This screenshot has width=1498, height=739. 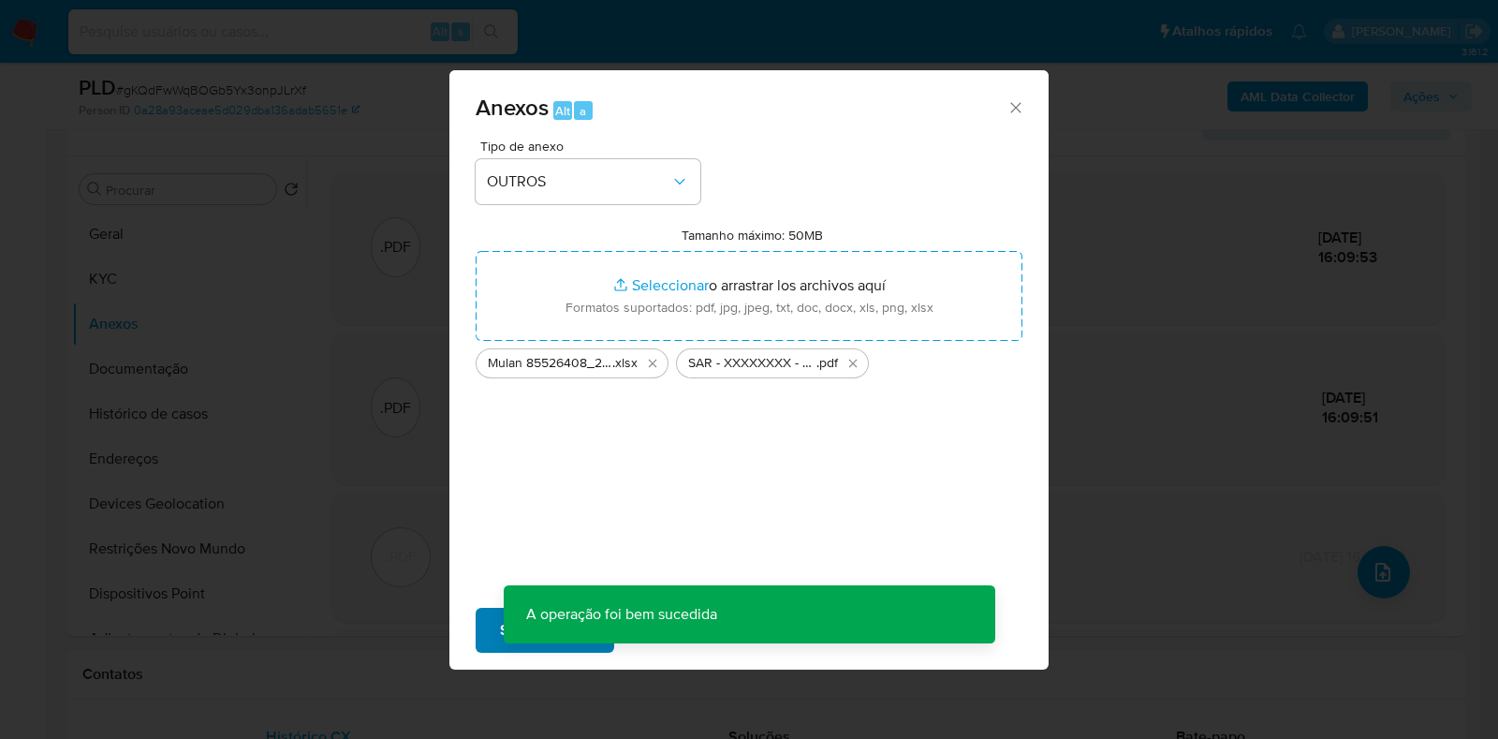 I want to click on button: Eliminar SAR - XXXXXXXX - CPF 36614925865 - LUCILIO DE BRITO NOGUEIRA.pdf, so click(x=853, y=363).